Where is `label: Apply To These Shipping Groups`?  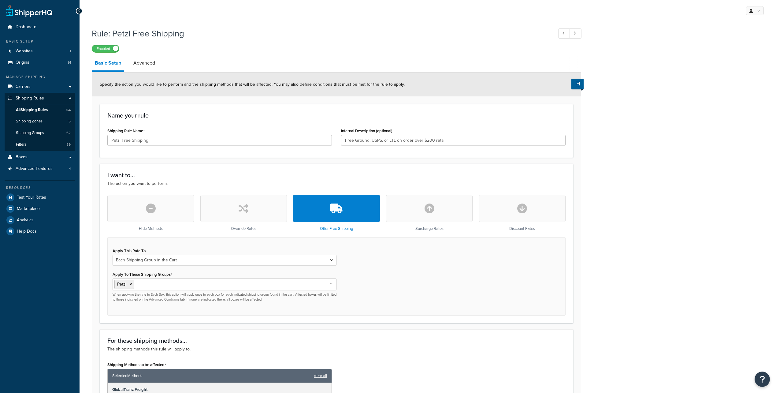
label: Apply To These Shipping Groups is located at coordinates (142, 275).